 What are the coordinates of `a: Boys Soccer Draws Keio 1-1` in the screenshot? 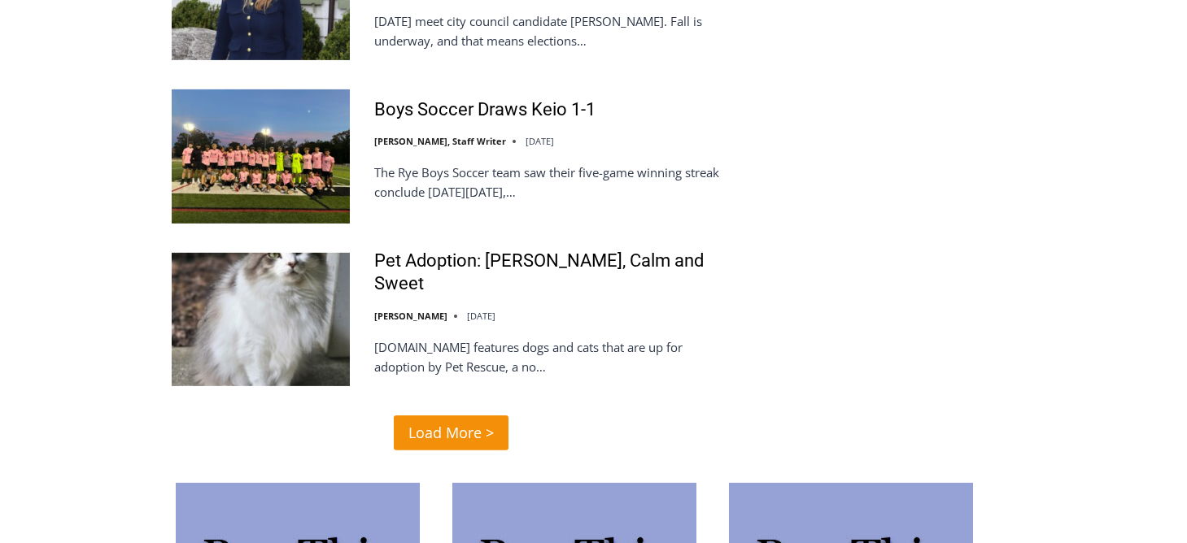 It's located at (485, 110).